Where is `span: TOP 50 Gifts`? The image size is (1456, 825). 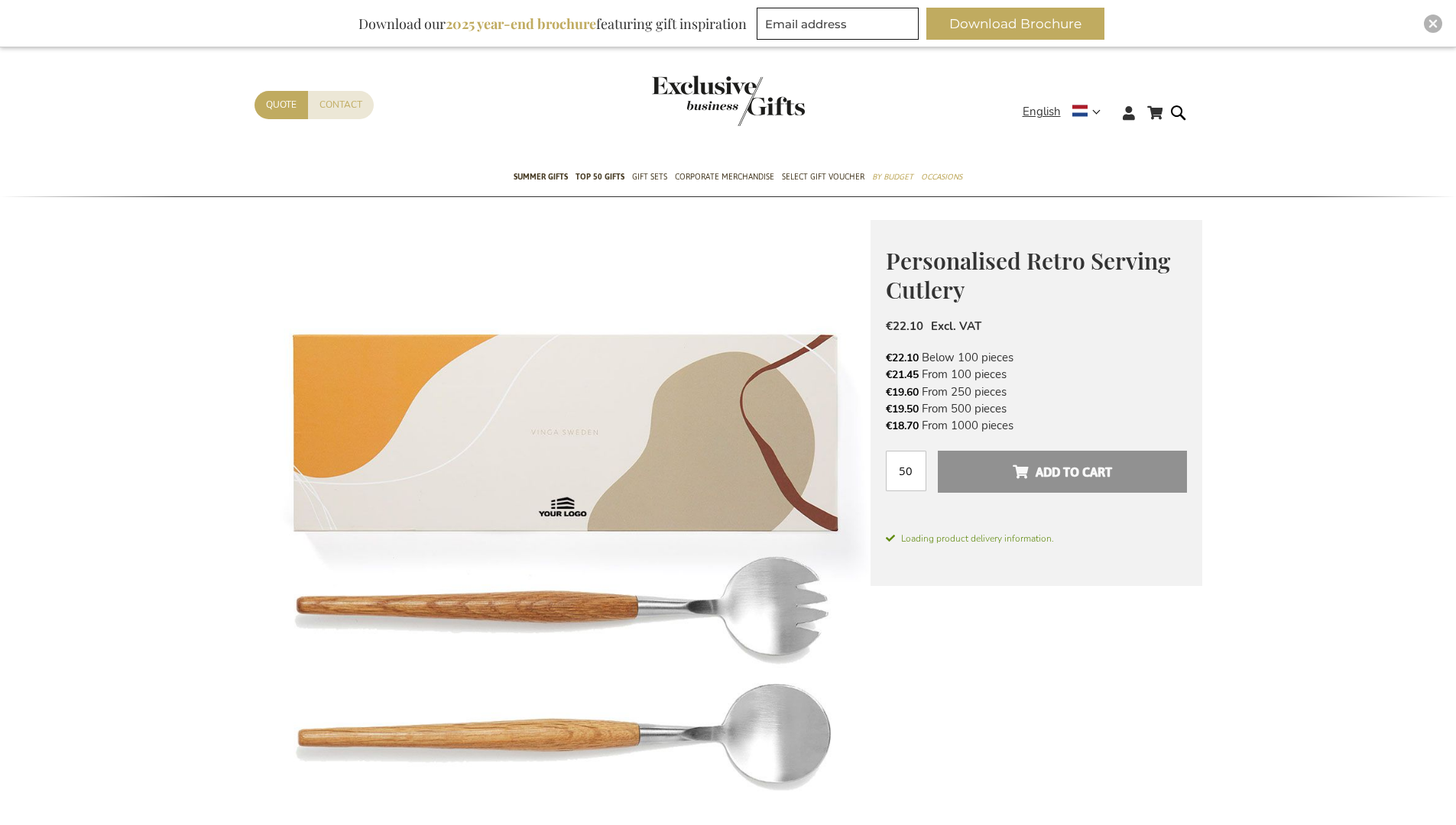
span: TOP 50 Gifts is located at coordinates (600, 177).